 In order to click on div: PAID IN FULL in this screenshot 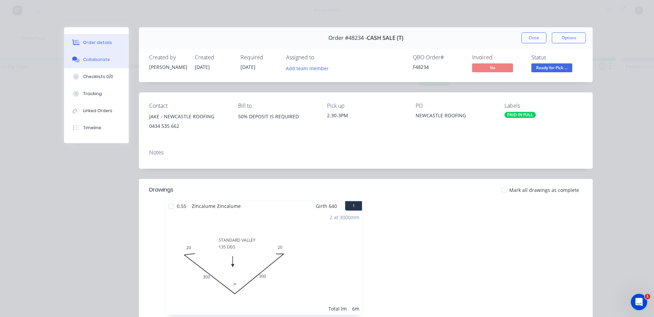, I will do `click(520, 115)`.